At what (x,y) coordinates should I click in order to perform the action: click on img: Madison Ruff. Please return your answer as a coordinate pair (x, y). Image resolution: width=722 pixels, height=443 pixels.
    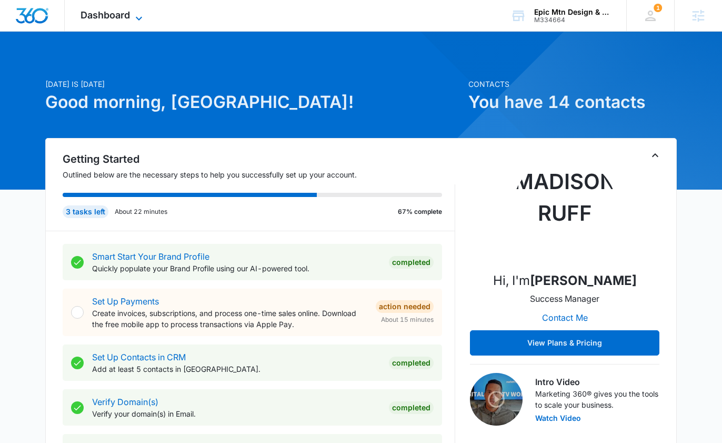
    Looking at the image, I should click on (565, 210).